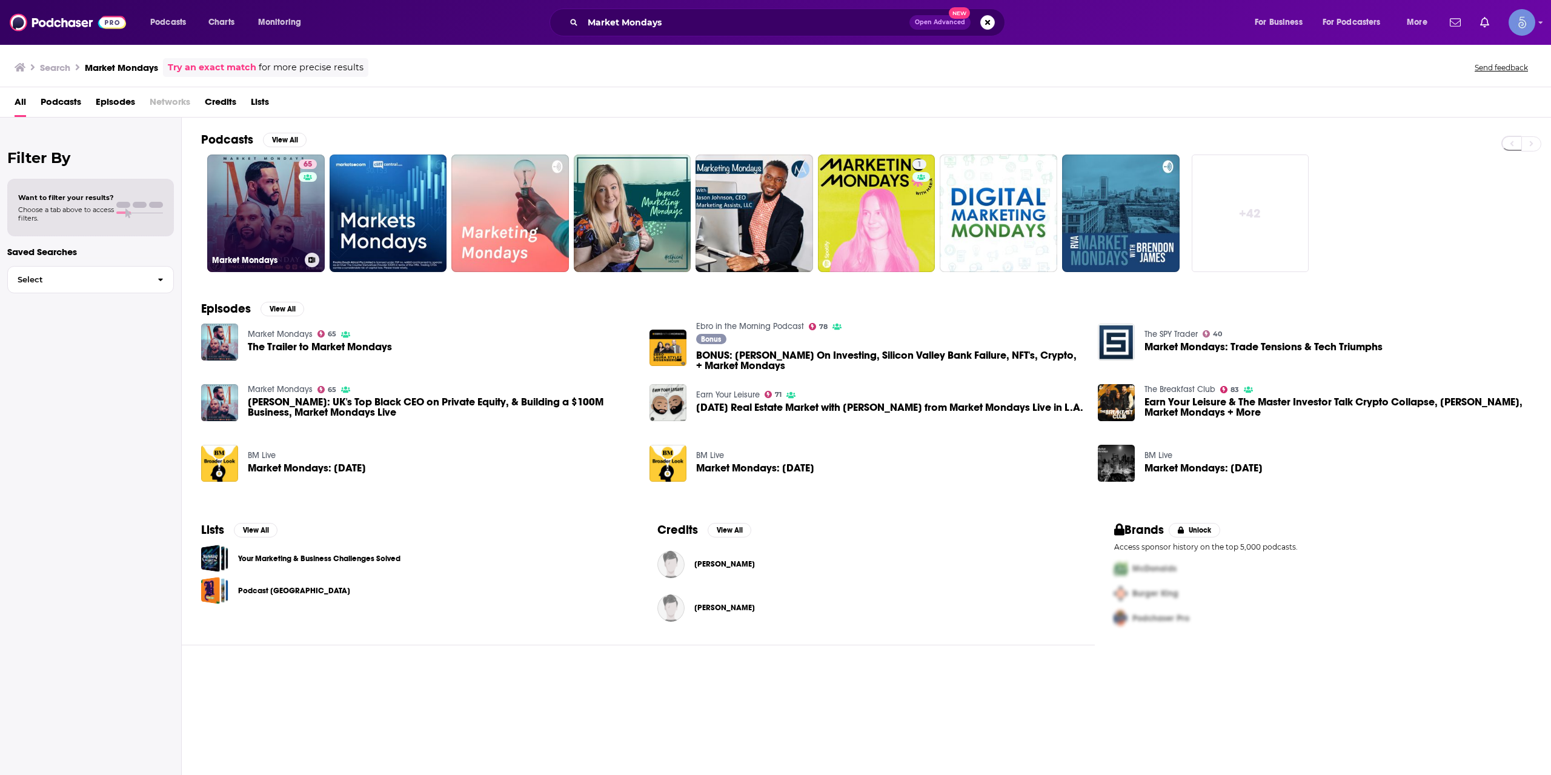  What do you see at coordinates (1156, 593) in the screenshot?
I see `span: Burger King` at bounding box center [1156, 593].